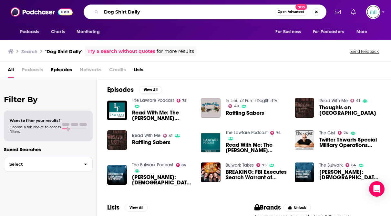 The height and width of the screenshot is (216, 391). Describe the element at coordinates (331, 165) in the screenshot. I see `a: The Bulwark` at that location.